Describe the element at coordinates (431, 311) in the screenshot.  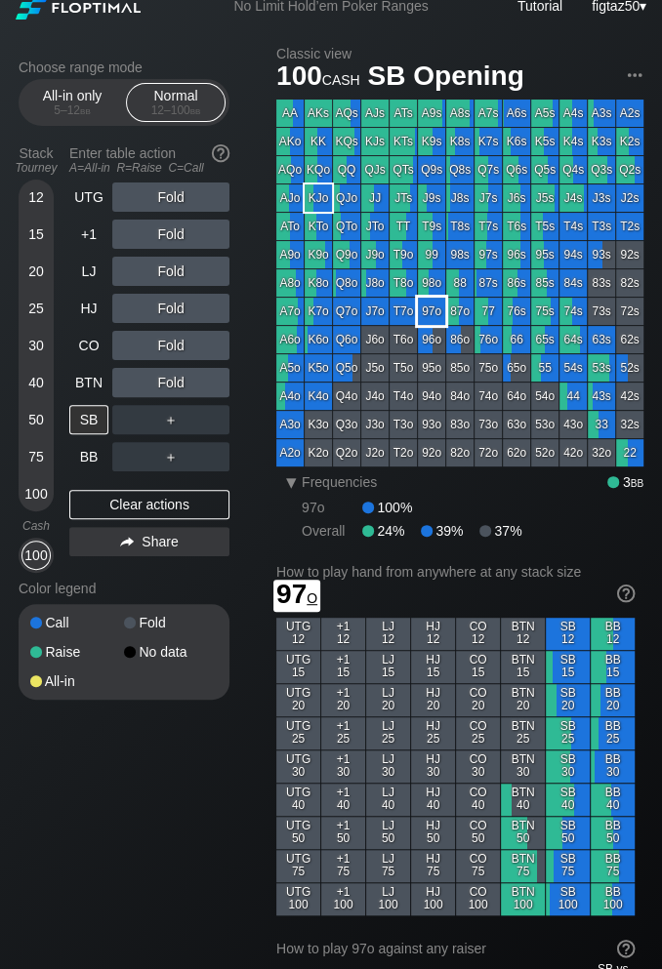
I see `div: 97o` at that location.